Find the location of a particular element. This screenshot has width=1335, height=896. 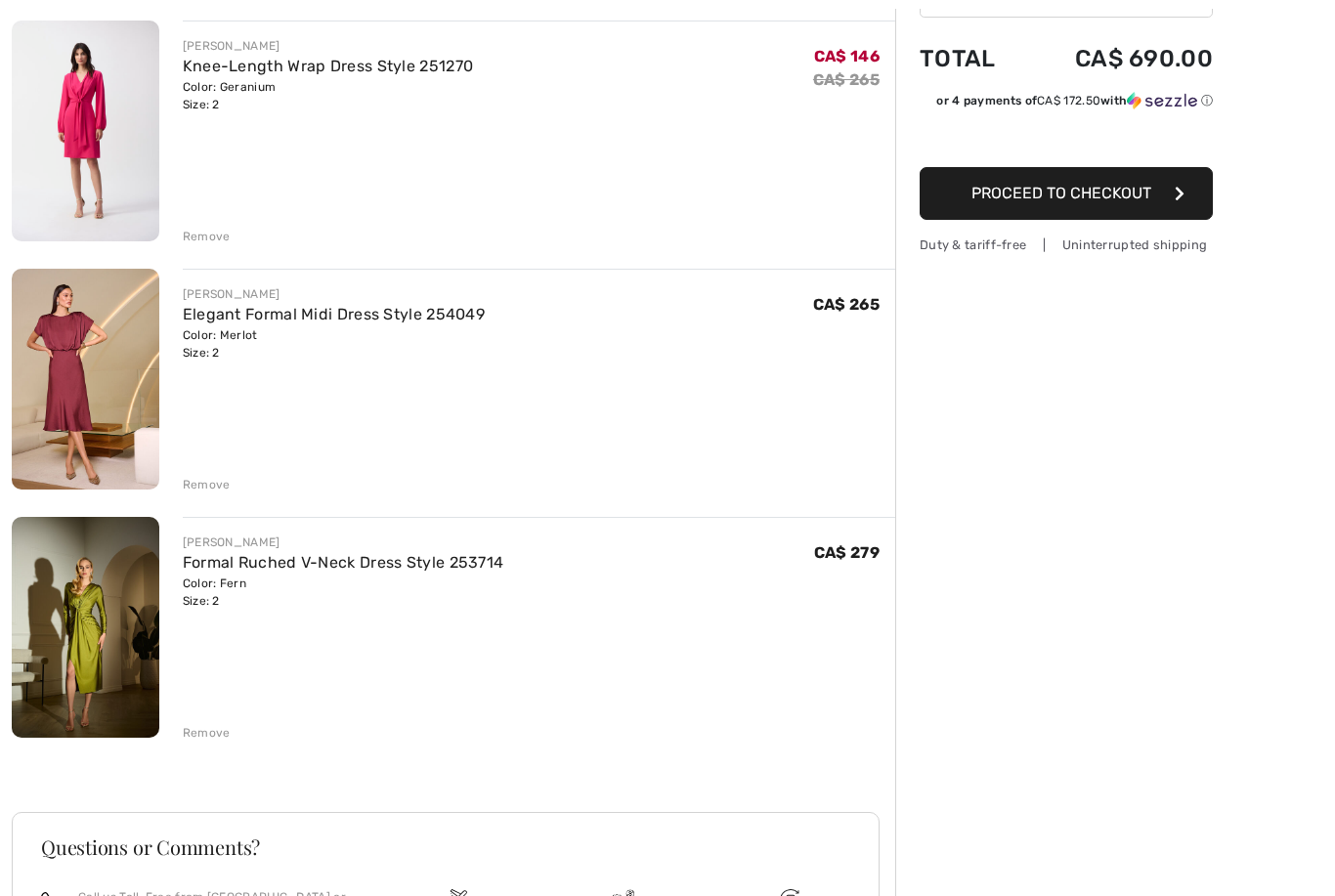

div: Color: Geranium Size: 2 is located at coordinates (329, 96).